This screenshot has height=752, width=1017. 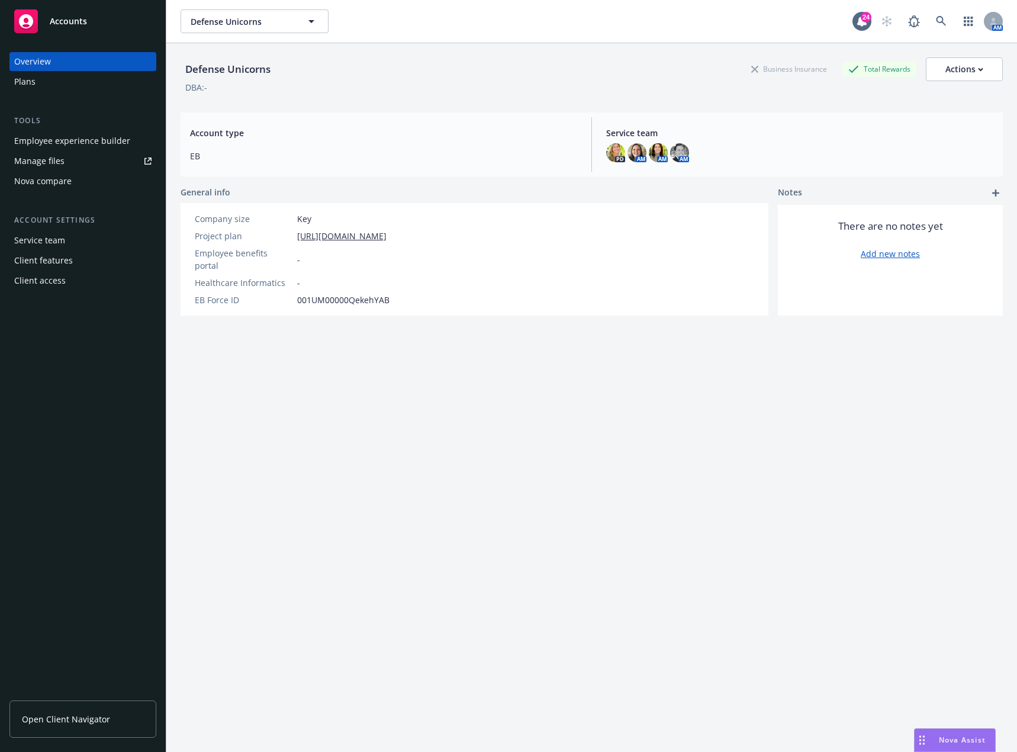 I want to click on div: EB Force ID, so click(x=243, y=299).